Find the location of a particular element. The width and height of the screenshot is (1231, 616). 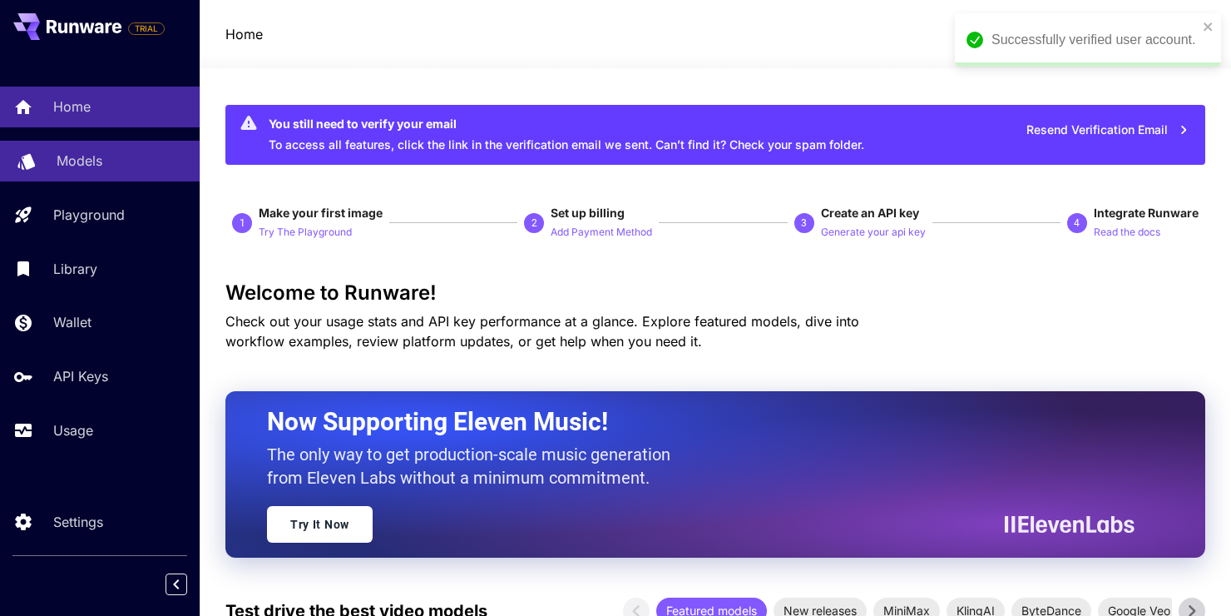

a: Home is located at coordinates (244, 34).